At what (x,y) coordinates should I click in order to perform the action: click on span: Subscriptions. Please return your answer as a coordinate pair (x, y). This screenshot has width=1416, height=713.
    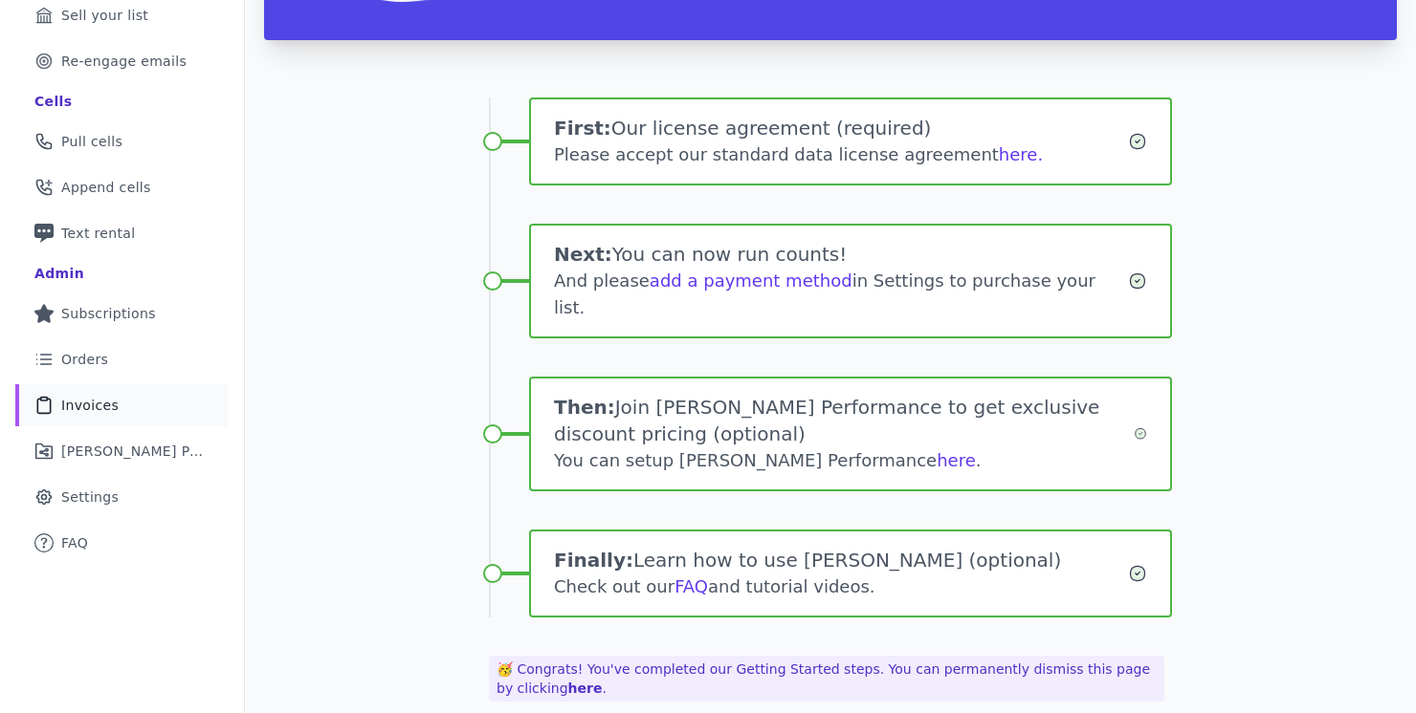
    Looking at the image, I should click on (108, 314).